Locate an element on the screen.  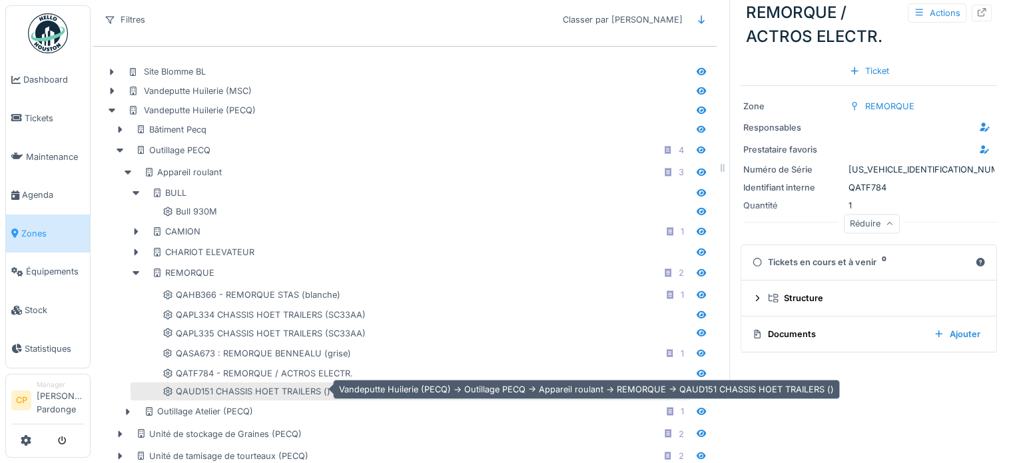
span: Agenda is located at coordinates (53, 194).